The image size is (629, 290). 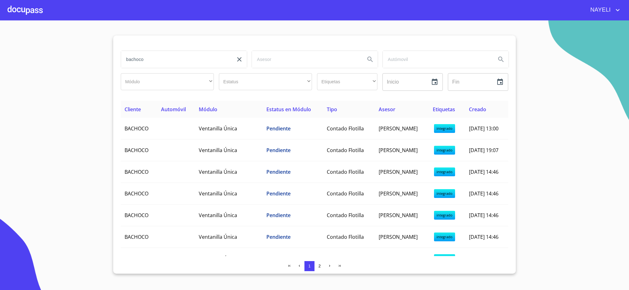 What do you see at coordinates (320, 266) in the screenshot?
I see `button: 2` at bounding box center [320, 266].